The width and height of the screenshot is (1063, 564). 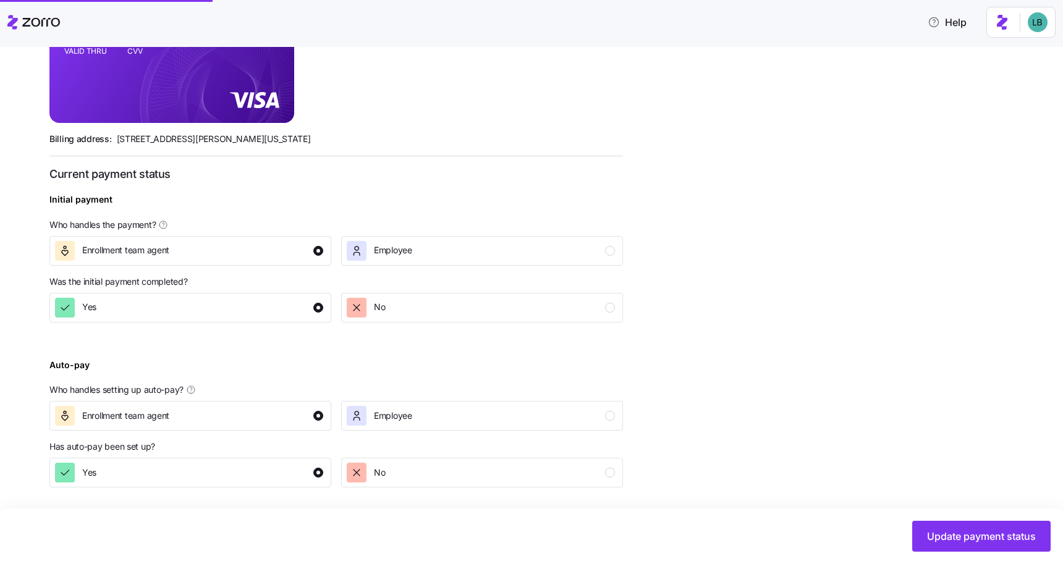 I want to click on button: Update payment status, so click(x=981, y=536).